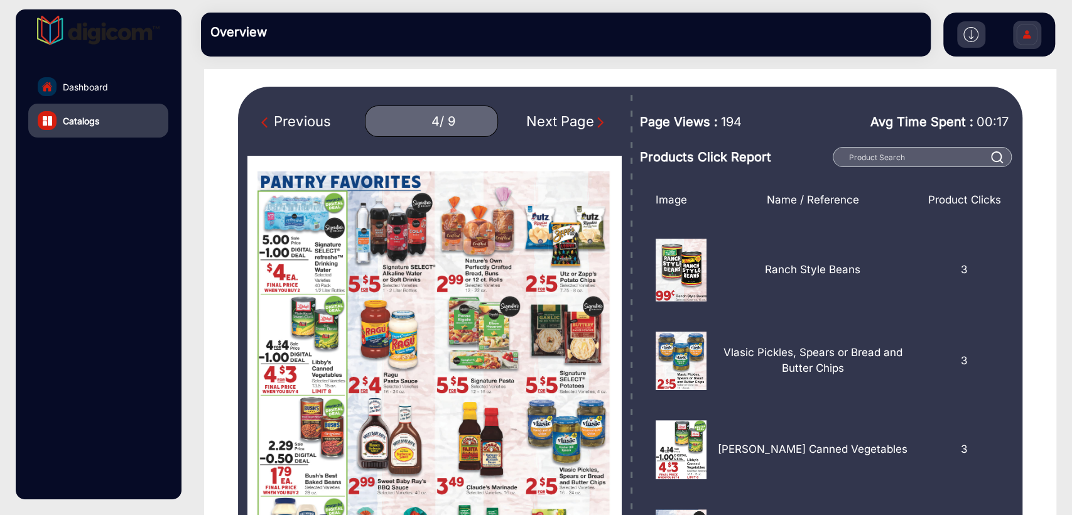 The image size is (1072, 515). I want to click on a: Catalogs, so click(98, 121).